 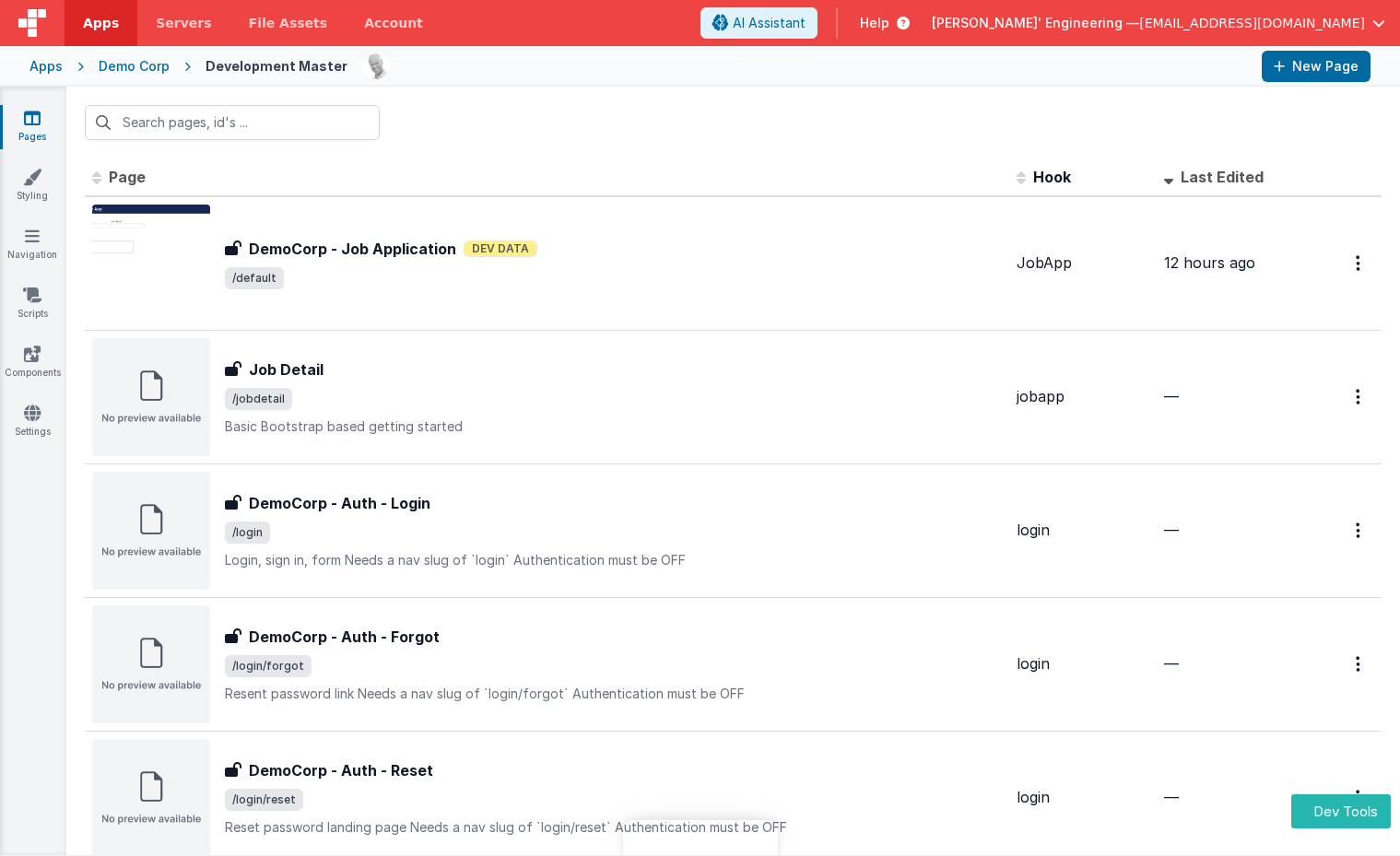 What do you see at coordinates (286, 369) in the screenshot?
I see `h3: Job Detail` at bounding box center [286, 369].